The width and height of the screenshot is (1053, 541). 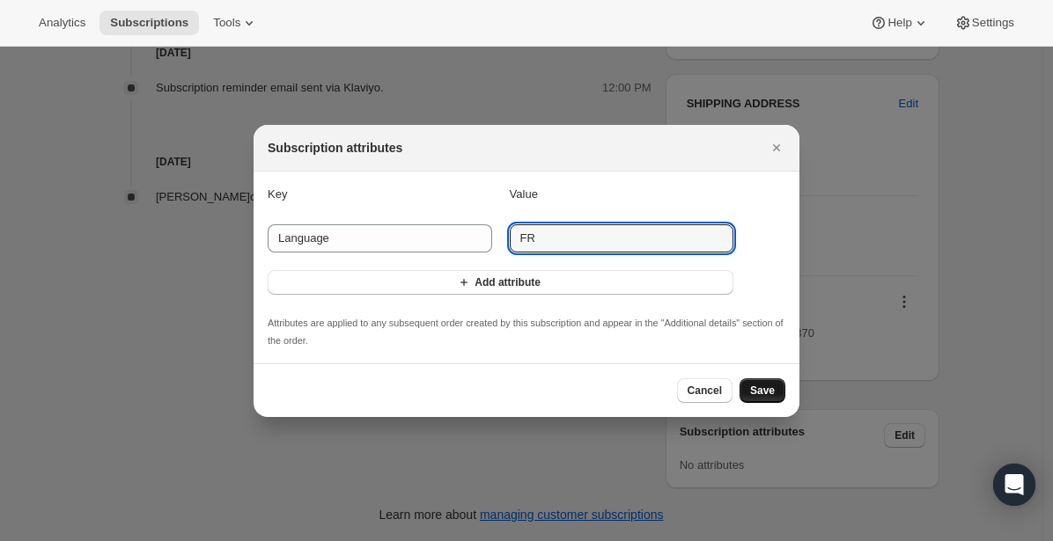 I want to click on div: Open Intercom Messenger, so click(x=1014, y=485).